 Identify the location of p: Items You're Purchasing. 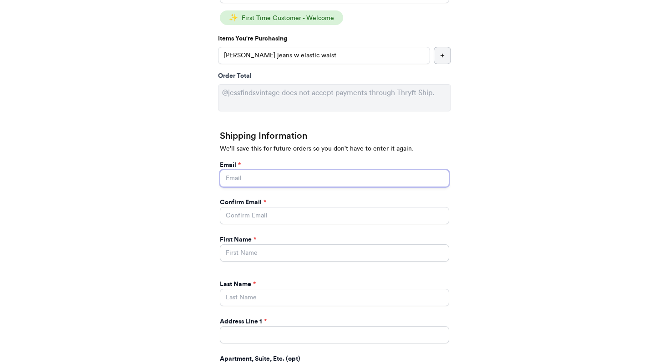
(335, 39).